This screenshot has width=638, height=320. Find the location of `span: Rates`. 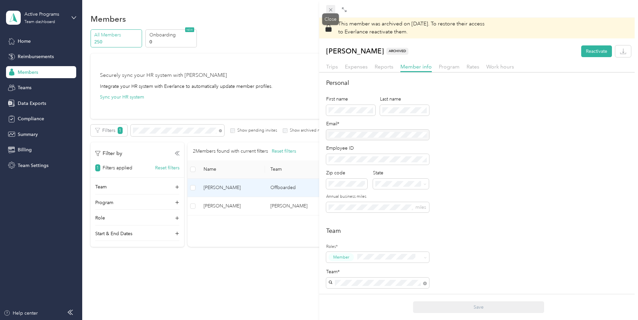

span: Rates is located at coordinates (473, 66).